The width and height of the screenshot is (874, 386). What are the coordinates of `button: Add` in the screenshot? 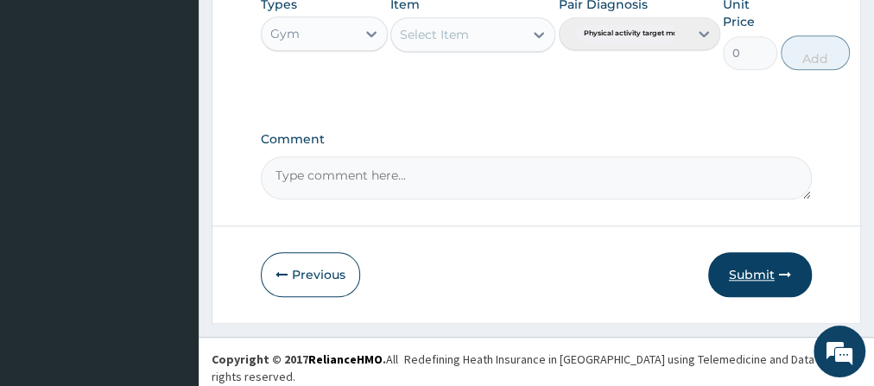 It's located at (815, 53).